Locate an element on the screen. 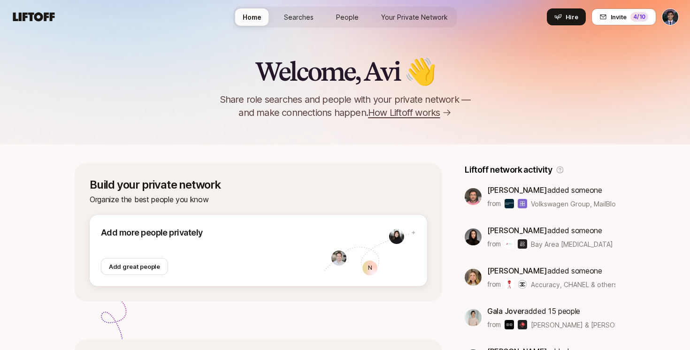 This screenshot has height=350, width=690. a: Searches is located at coordinates (299, 17).